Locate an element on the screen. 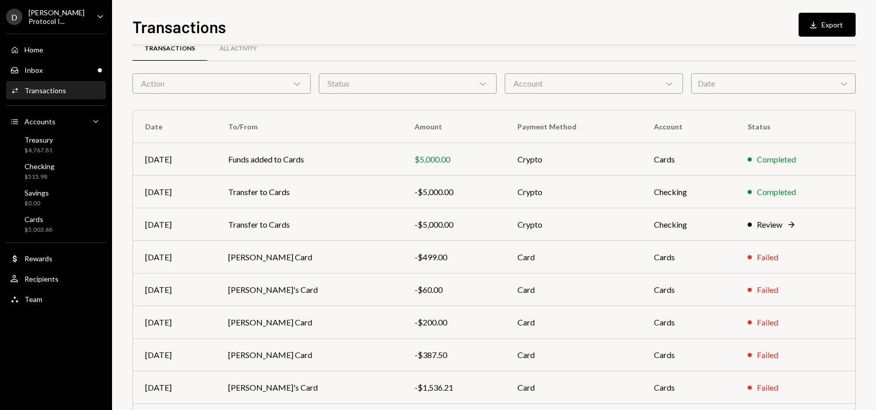 Image resolution: width=876 pixels, height=410 pixels. div: -$200.00 is located at coordinates (454, 322).